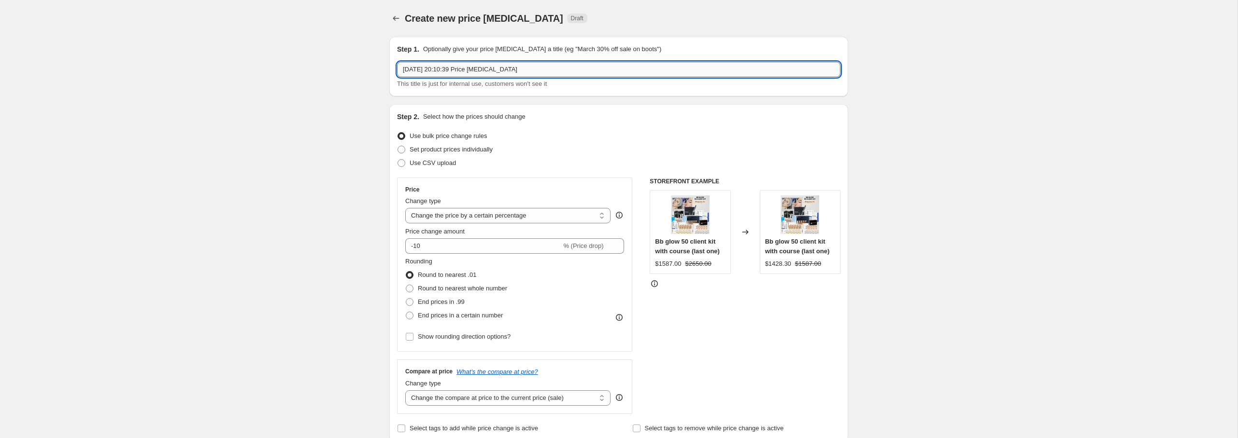  I want to click on span: Round to nearest .01, so click(447, 275).